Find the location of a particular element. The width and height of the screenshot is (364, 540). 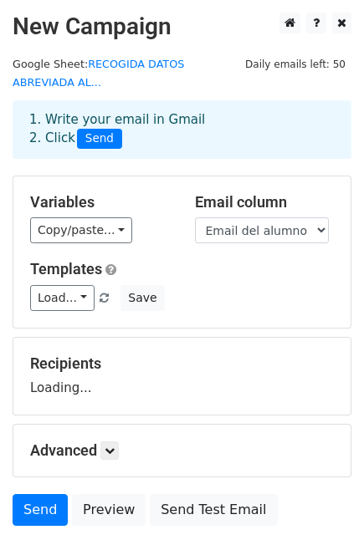

small: Google Sheet: is located at coordinates (98, 74).